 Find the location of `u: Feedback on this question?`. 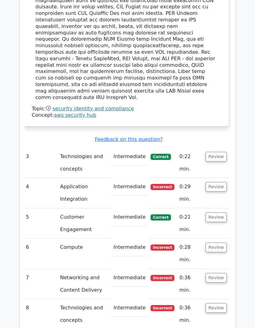

u: Feedback on this question? is located at coordinates (129, 140).